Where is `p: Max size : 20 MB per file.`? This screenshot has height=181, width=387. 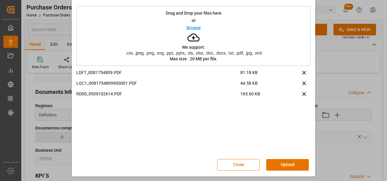
p: Max size : 20 MB per file. is located at coordinates (194, 59).